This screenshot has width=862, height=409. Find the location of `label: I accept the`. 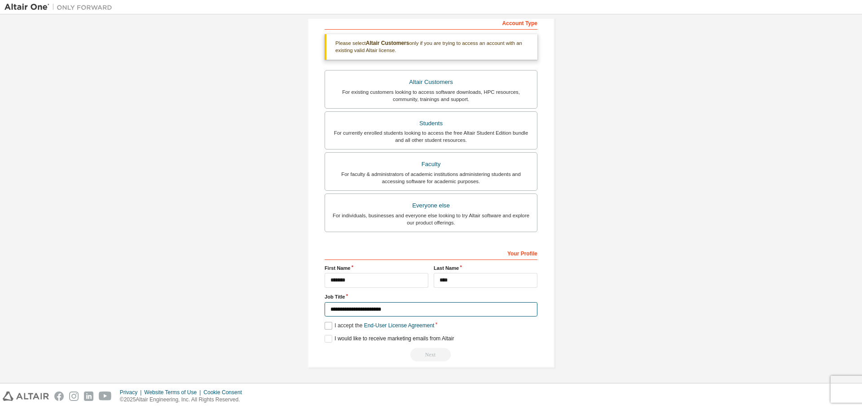

label: I accept the is located at coordinates (379, 325).